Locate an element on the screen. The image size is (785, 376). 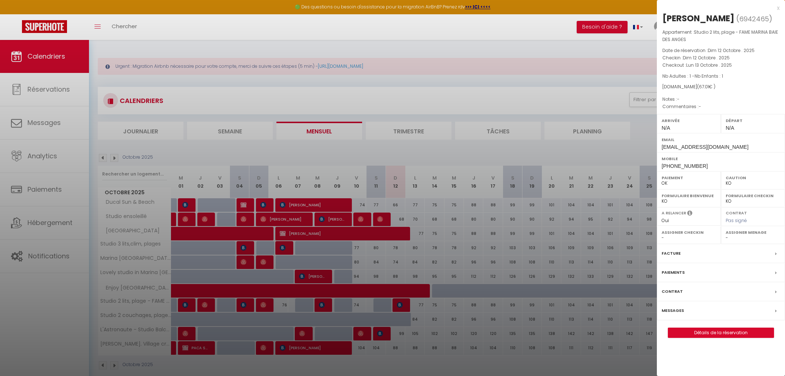
label: Départ is located at coordinates (753, 120).